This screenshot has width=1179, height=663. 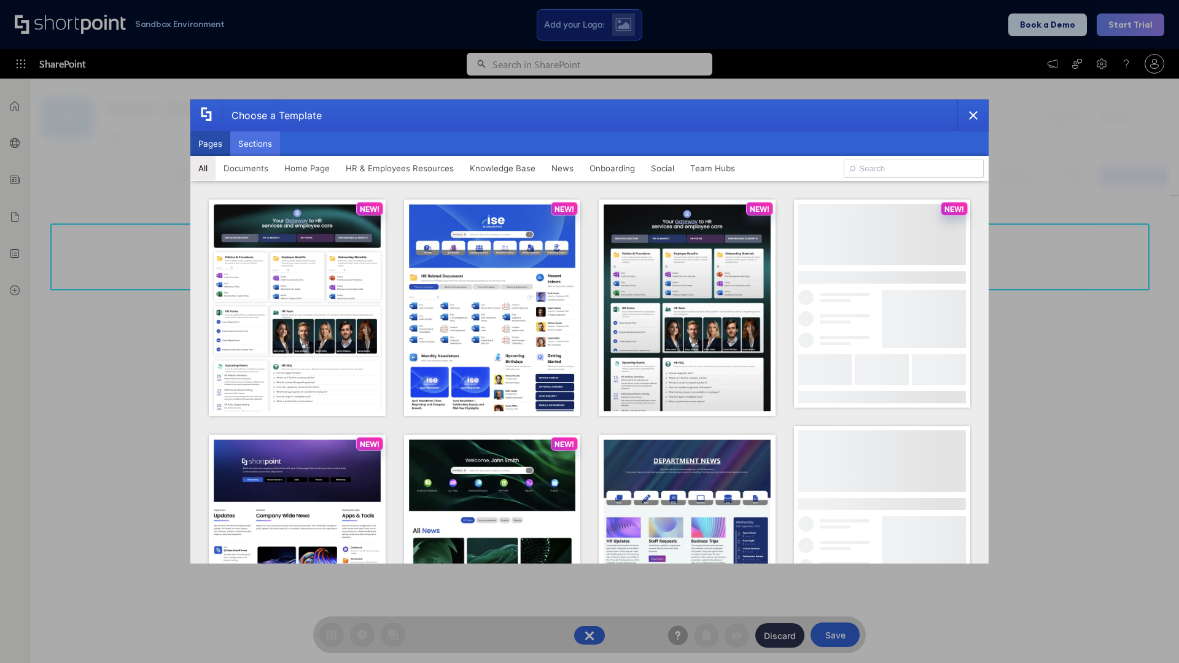 What do you see at coordinates (210, 144) in the screenshot?
I see `button: Pages` at bounding box center [210, 144].